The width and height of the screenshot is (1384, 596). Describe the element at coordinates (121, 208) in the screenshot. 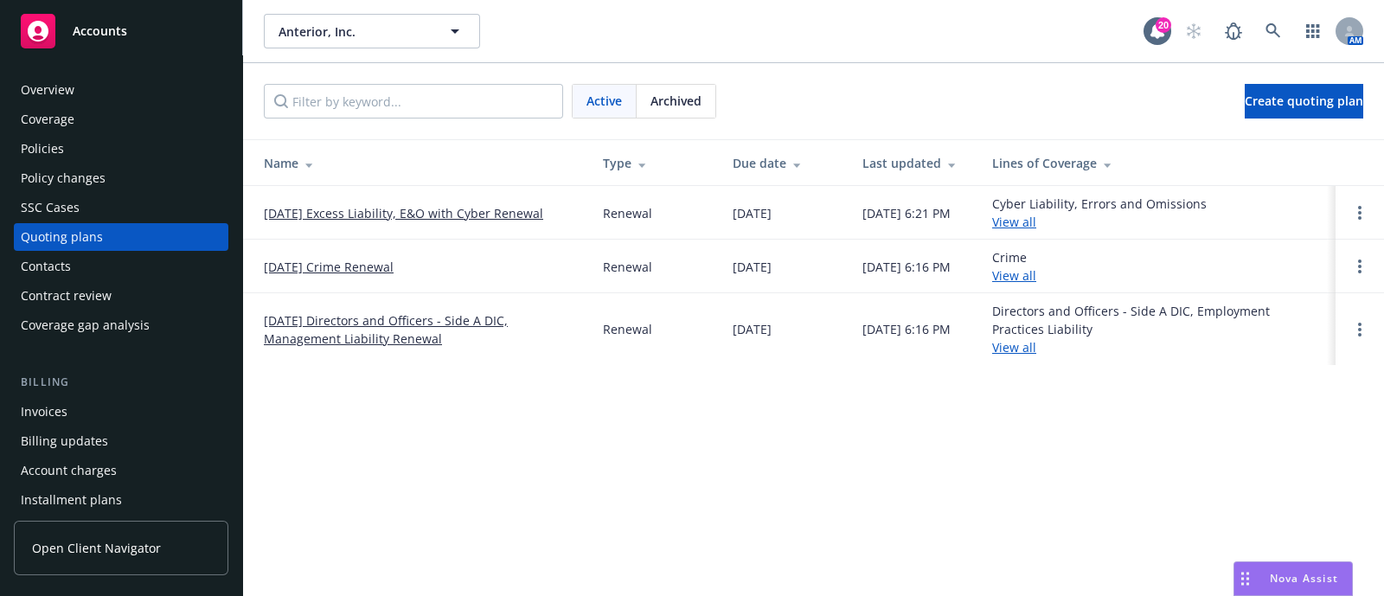

I see `a: SSC Cases` at that location.